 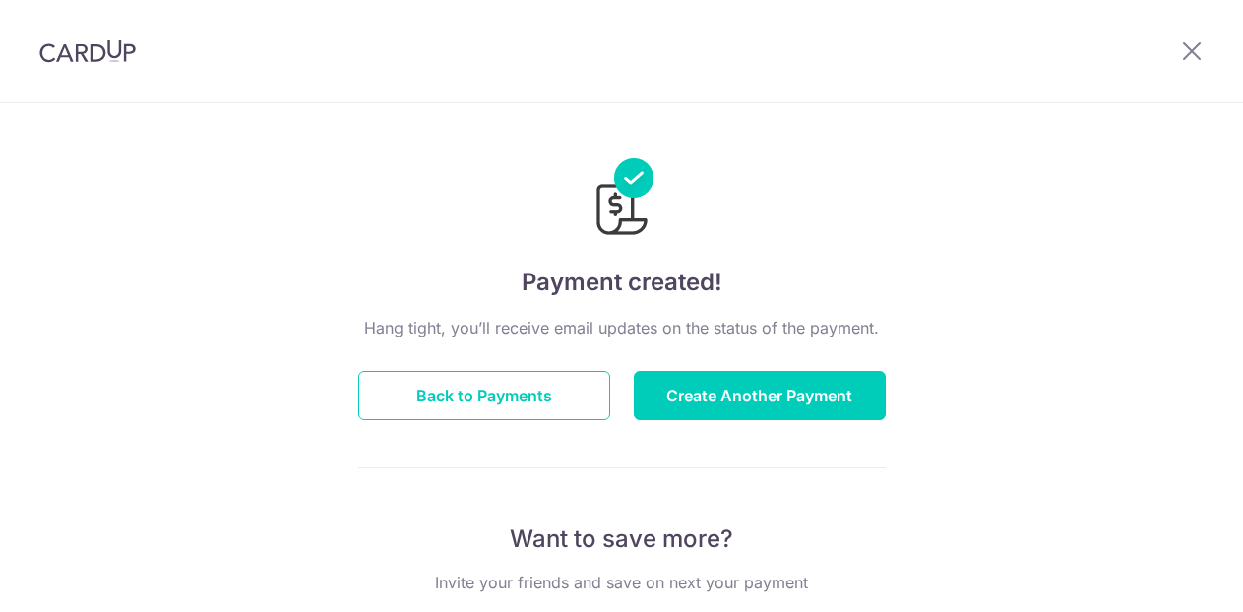 I want to click on p: Want to save more?, so click(x=622, y=539).